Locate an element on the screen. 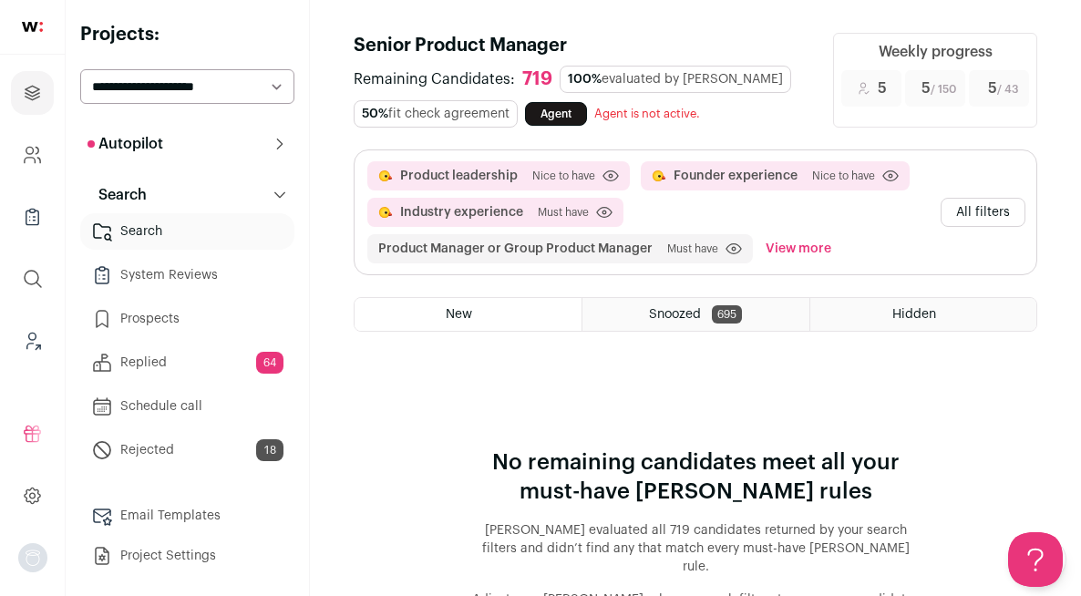 The height and width of the screenshot is (596, 1081). button: Founder experience is located at coordinates (736, 176).